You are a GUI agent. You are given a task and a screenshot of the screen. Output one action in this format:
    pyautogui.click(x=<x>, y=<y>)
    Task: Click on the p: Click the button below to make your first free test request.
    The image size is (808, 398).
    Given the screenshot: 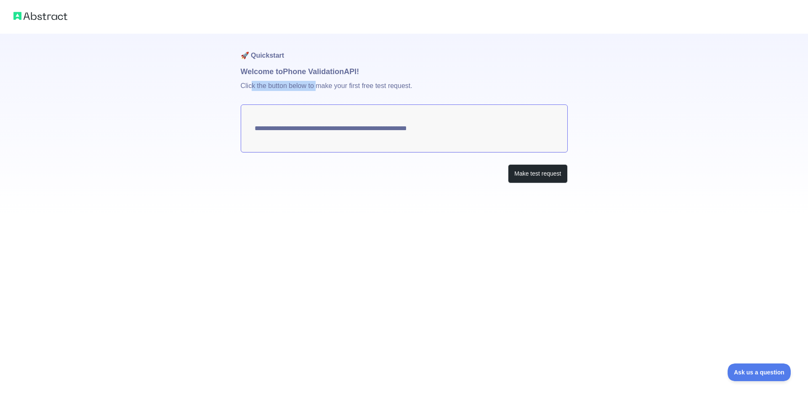 What is the action you would take?
    pyautogui.click(x=404, y=91)
    